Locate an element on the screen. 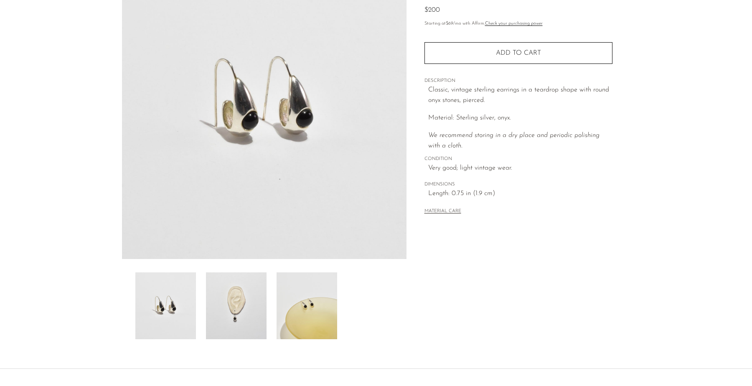  span: $200 is located at coordinates (432, 10).